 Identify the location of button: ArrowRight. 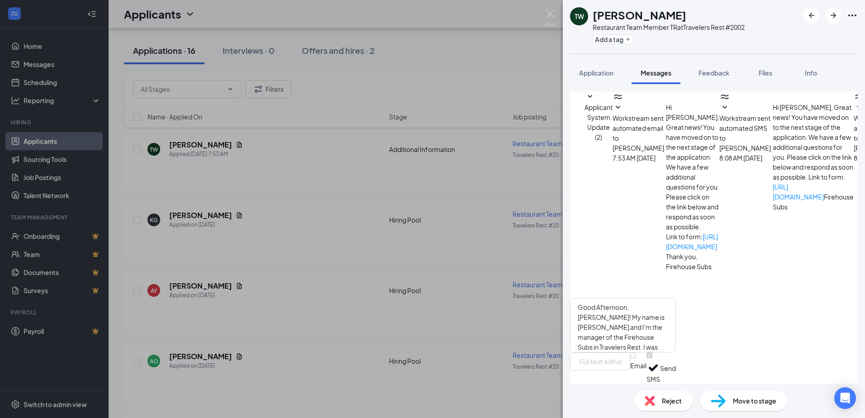
(833, 15).